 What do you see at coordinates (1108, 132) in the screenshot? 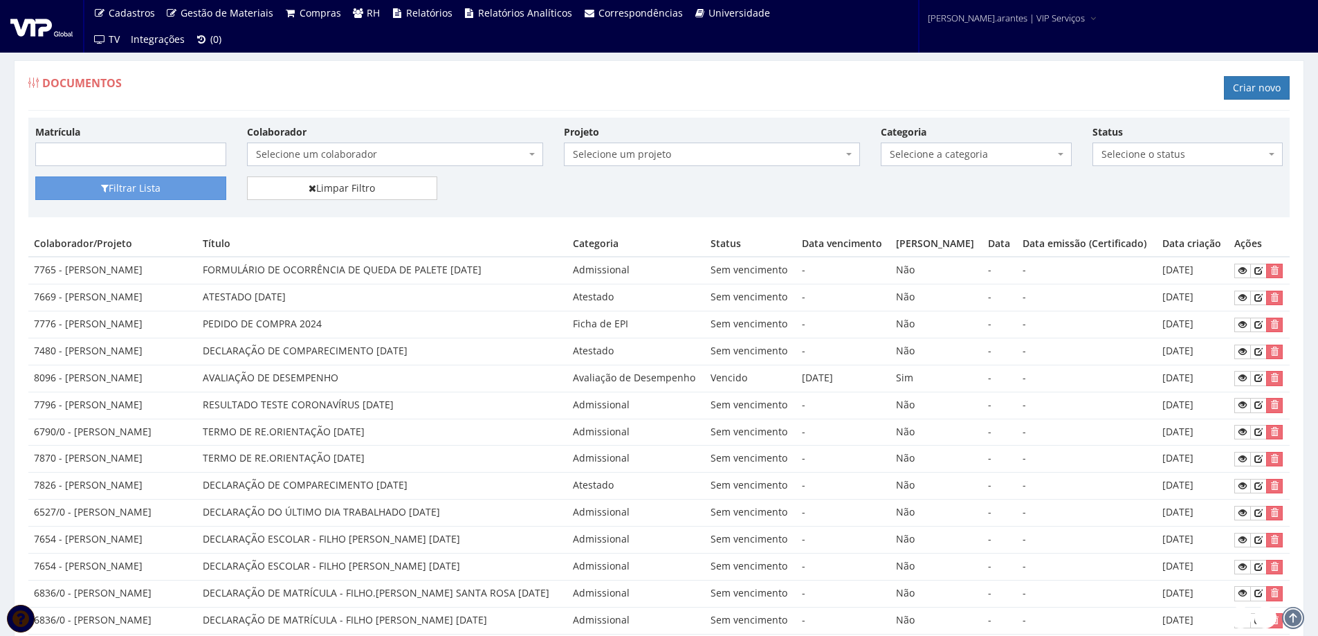
I see `label: Status` at bounding box center [1108, 132].